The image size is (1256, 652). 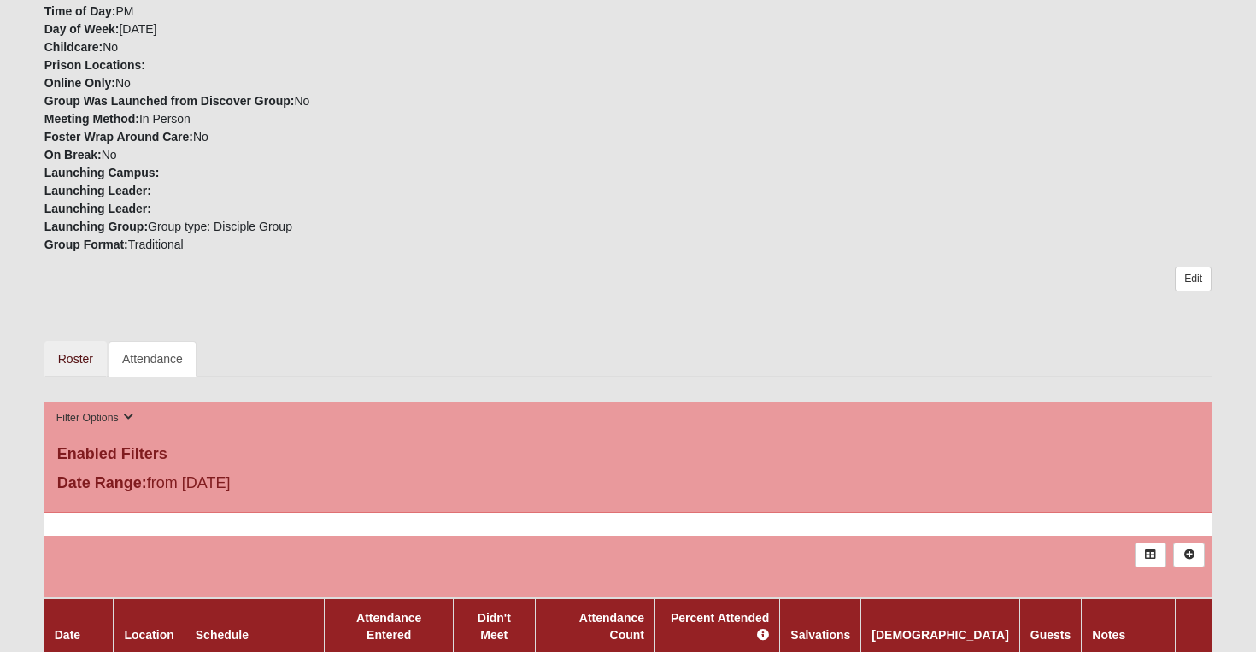 I want to click on strong: Meeting Method:, so click(x=91, y=119).